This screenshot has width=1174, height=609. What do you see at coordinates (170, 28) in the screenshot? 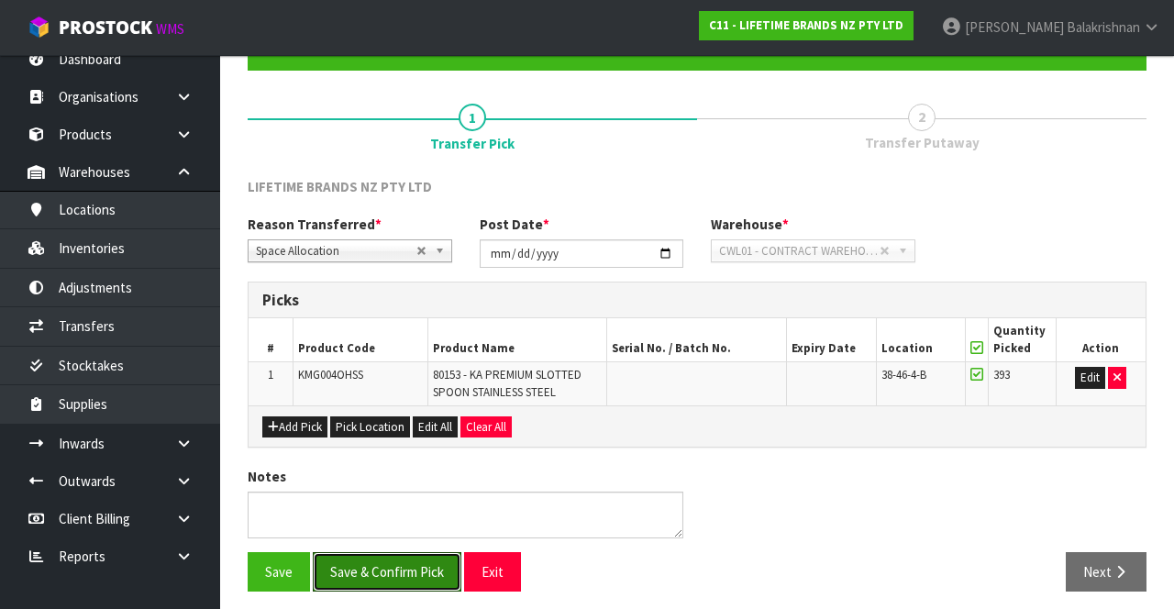
I see `small: WMS` at bounding box center [170, 28].